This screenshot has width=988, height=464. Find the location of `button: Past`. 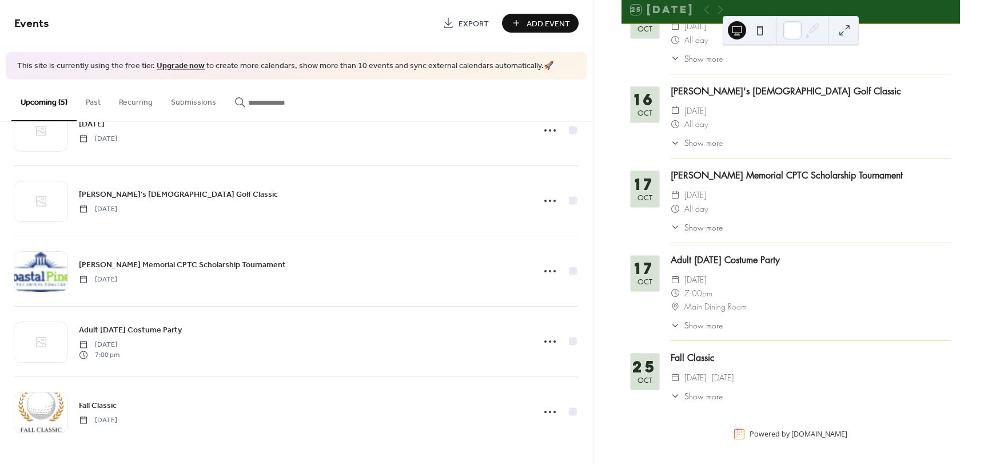

button: Past is located at coordinates (93, 99).